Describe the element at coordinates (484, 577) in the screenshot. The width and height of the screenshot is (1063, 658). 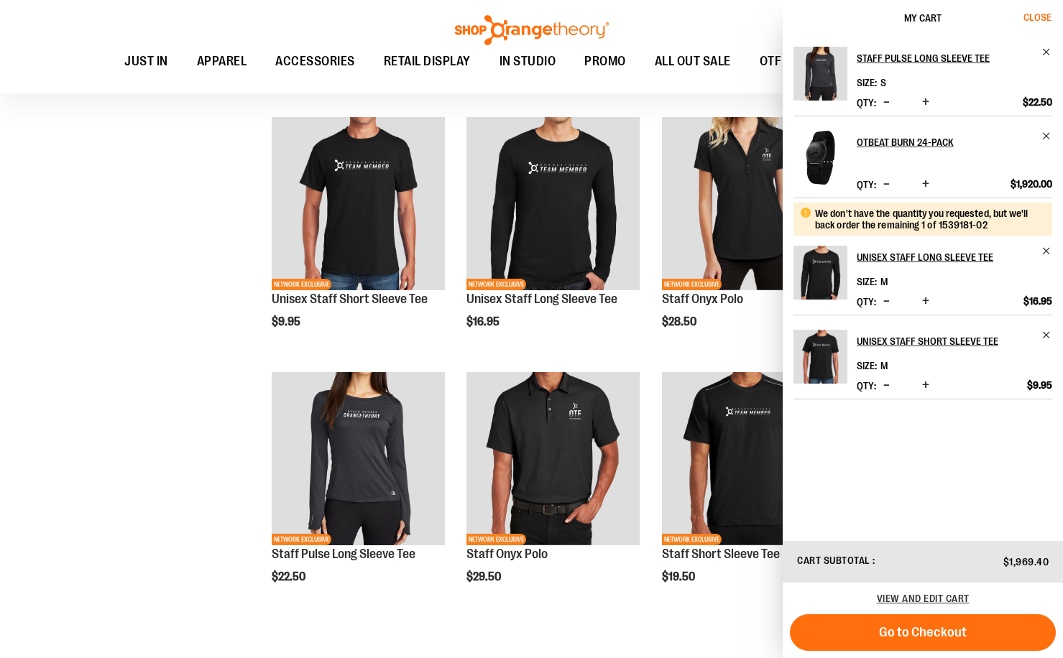
I see `span: $29.50` at that location.